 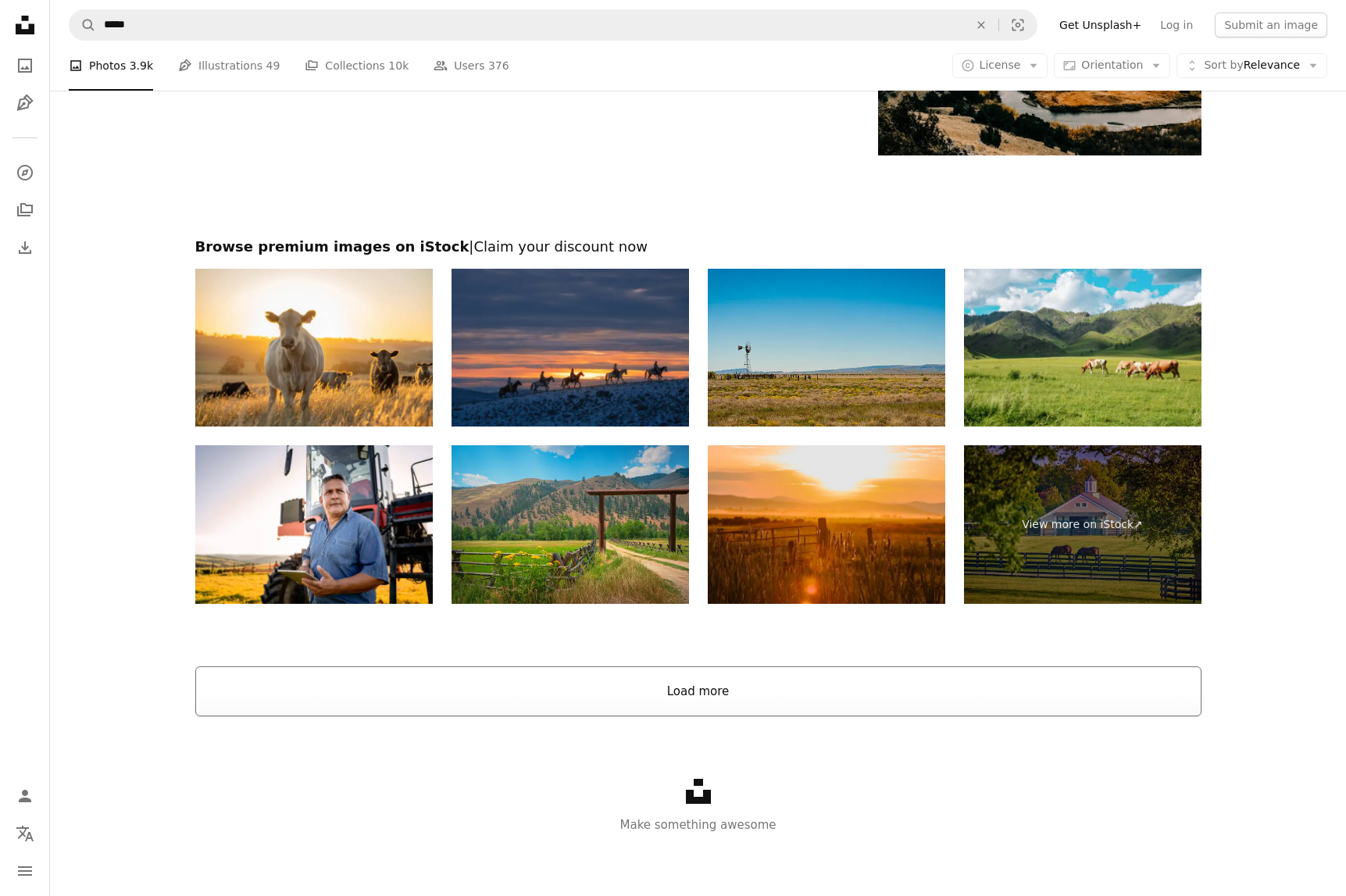 I want to click on button: Sort byRelevance, so click(x=1252, y=65).